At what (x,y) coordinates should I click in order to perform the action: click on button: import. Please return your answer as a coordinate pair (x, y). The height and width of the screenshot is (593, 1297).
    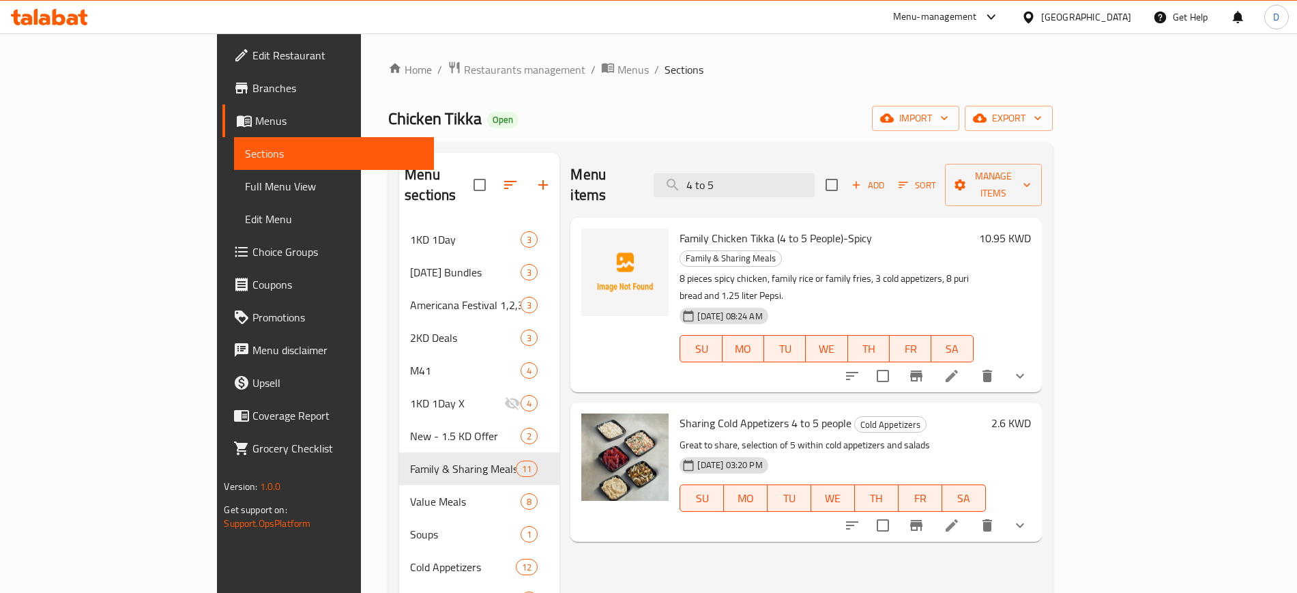
    Looking at the image, I should click on (916, 118).